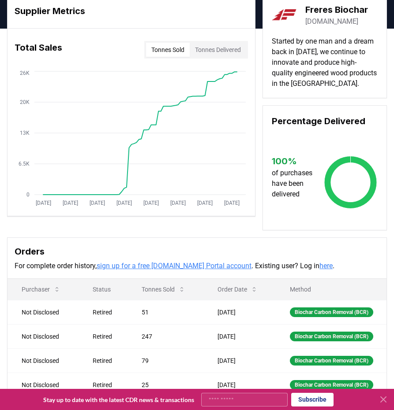  I want to click on p: Method, so click(331, 290).